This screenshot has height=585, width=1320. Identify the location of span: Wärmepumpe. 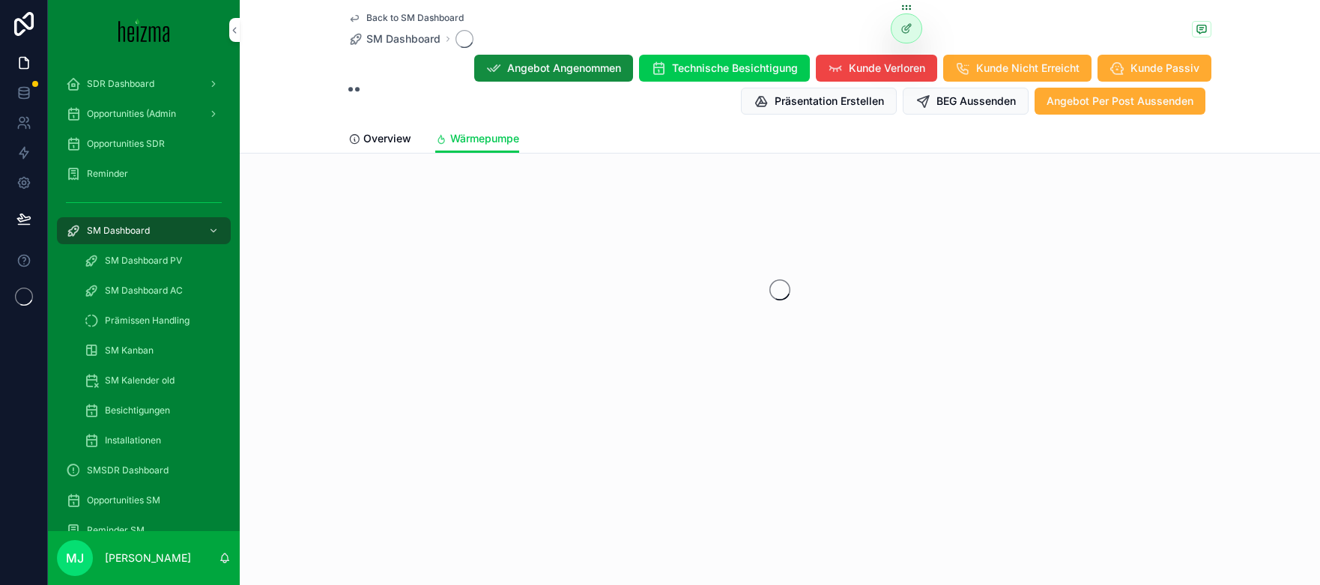
(485, 139).